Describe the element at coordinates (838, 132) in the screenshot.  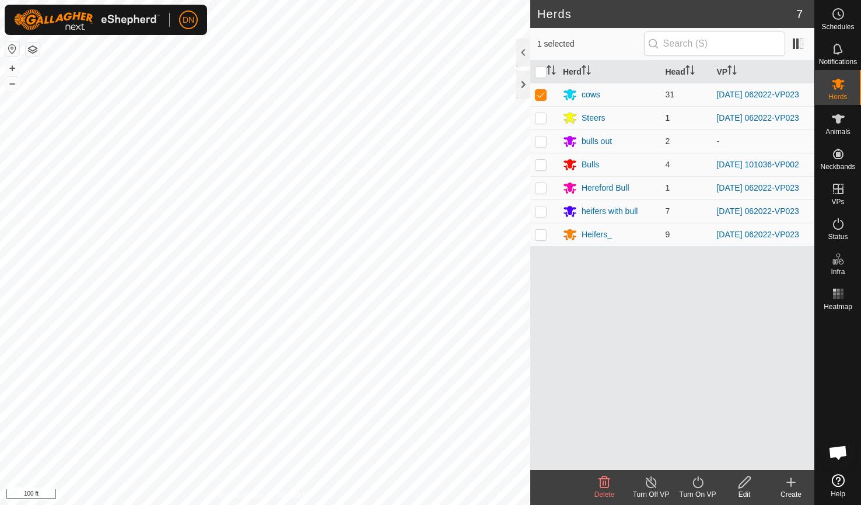
I see `span: Animals` at that location.